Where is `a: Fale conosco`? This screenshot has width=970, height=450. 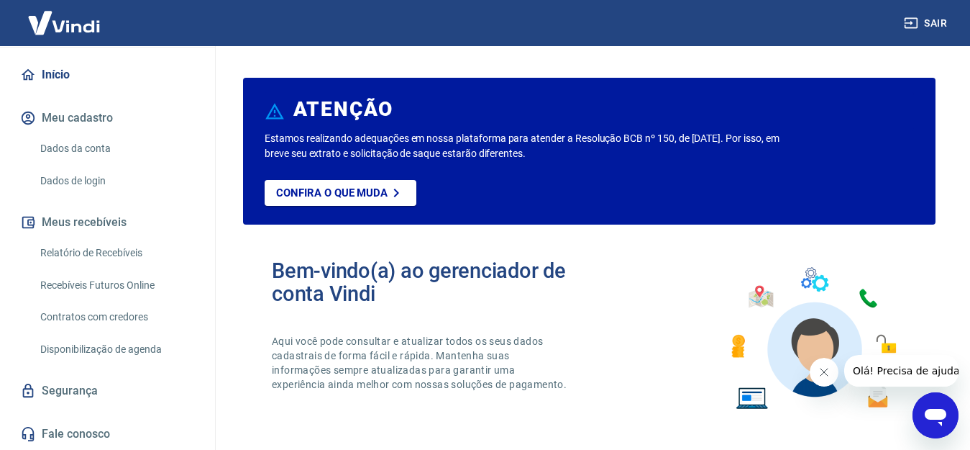 a: Fale conosco is located at coordinates (107, 434).